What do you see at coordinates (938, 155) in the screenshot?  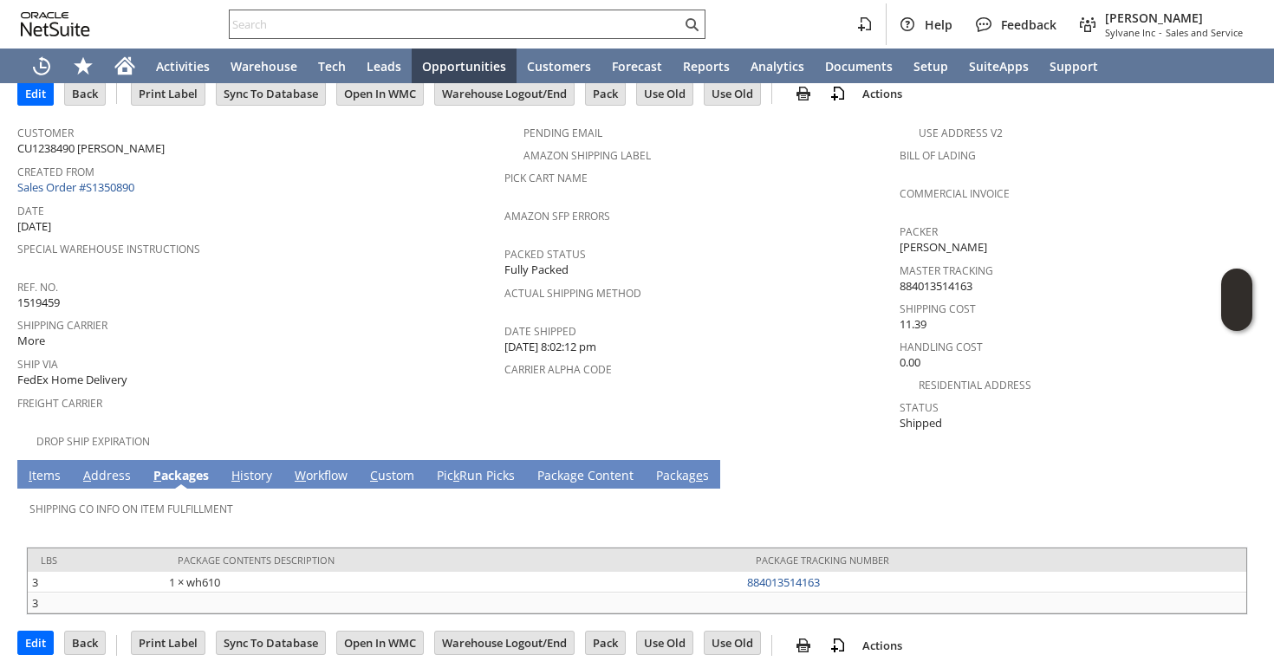 I see `a: Bill Of Lading` at bounding box center [938, 155].